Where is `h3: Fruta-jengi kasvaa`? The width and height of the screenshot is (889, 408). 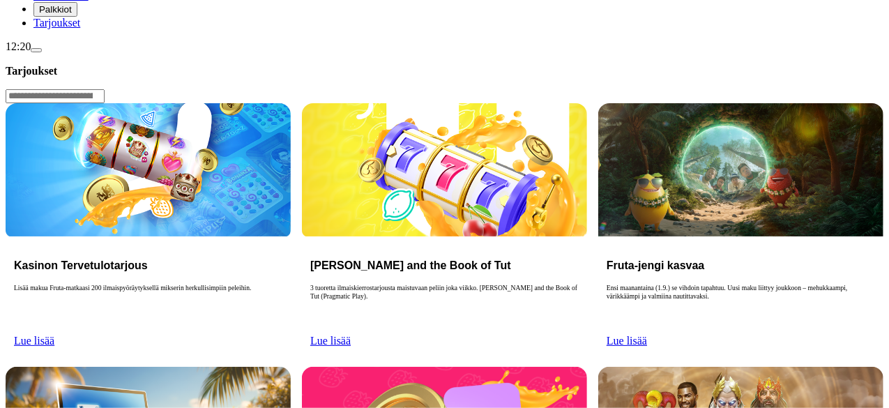 h3: Fruta-jengi kasvaa is located at coordinates (740, 265).